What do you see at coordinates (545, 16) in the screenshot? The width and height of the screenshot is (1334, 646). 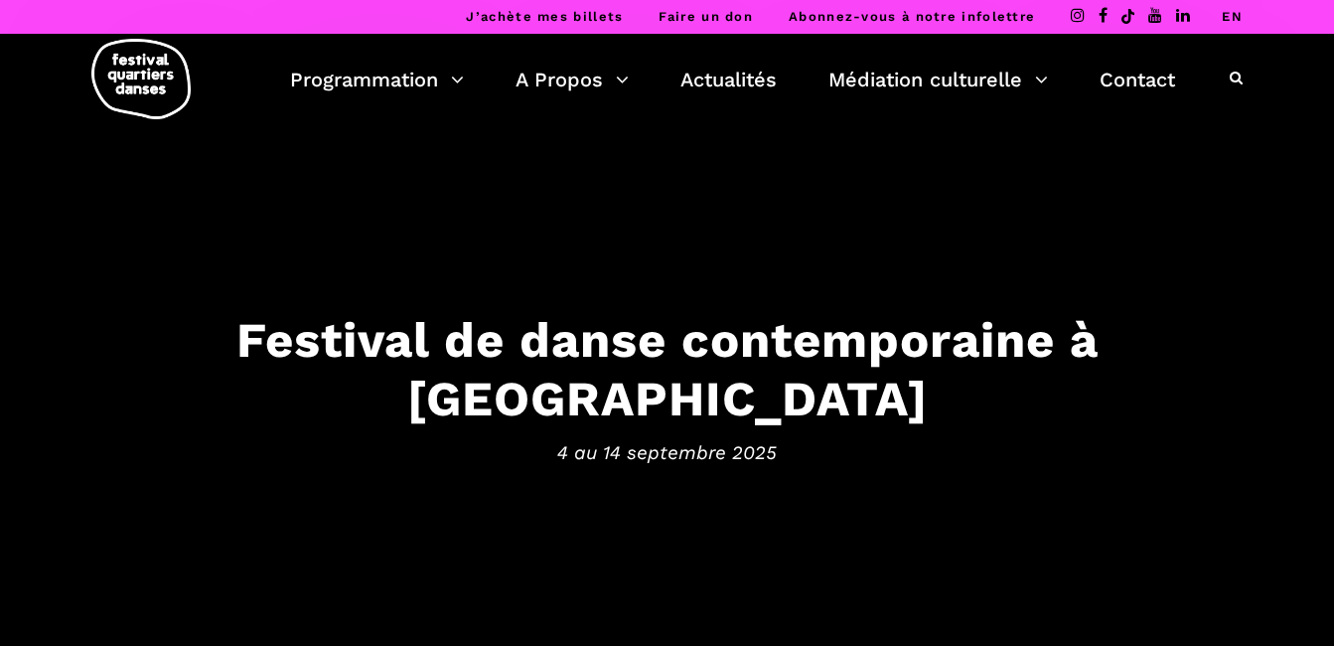 I see `a: J’achète mes billets` at bounding box center [545, 16].